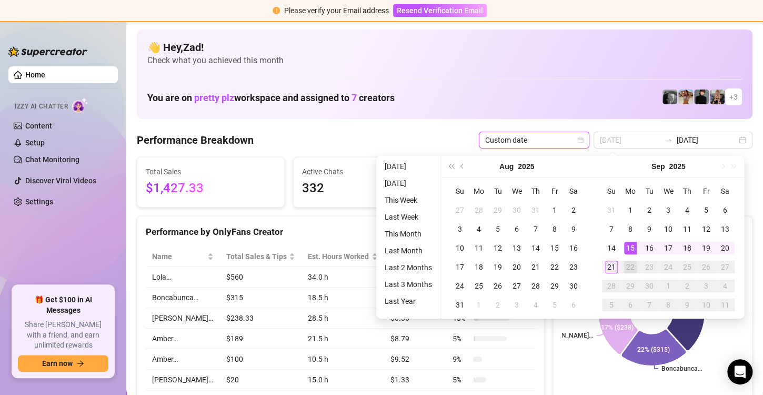  I want to click on div: 18, so click(479, 267).